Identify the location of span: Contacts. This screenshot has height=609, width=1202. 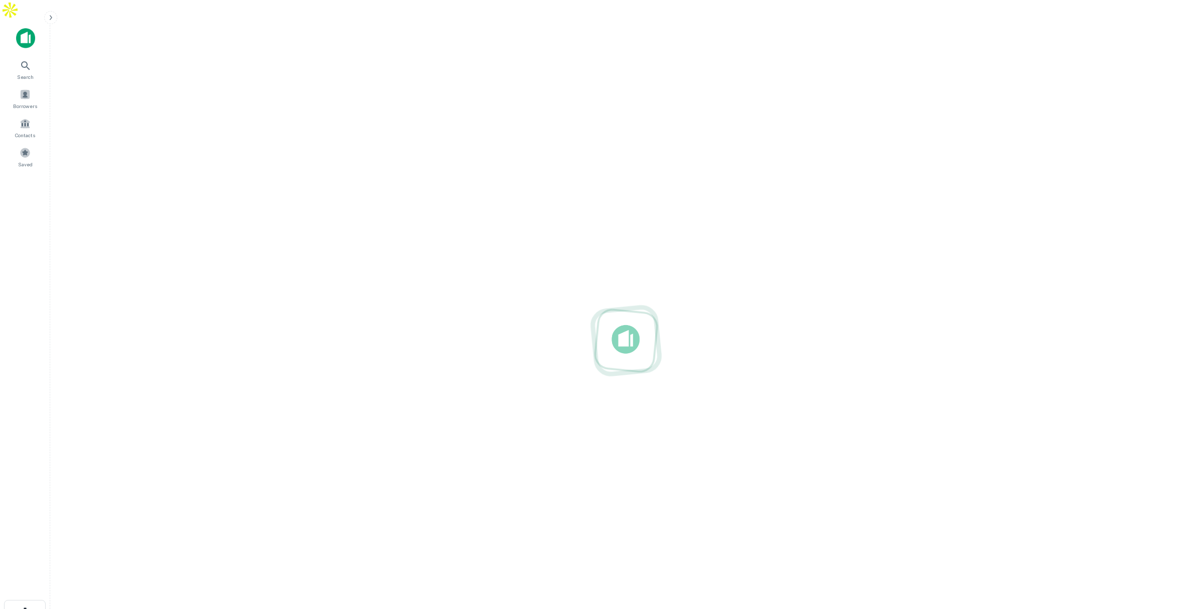
(25, 135).